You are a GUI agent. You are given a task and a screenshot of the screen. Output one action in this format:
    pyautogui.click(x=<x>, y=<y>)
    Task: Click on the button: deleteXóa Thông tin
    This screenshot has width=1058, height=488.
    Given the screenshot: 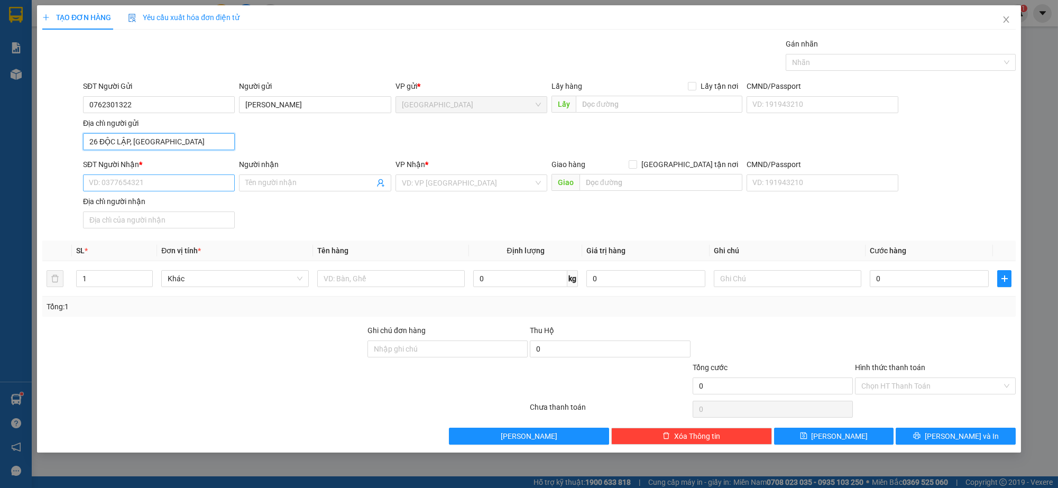 What is the action you would take?
    pyautogui.click(x=691, y=436)
    